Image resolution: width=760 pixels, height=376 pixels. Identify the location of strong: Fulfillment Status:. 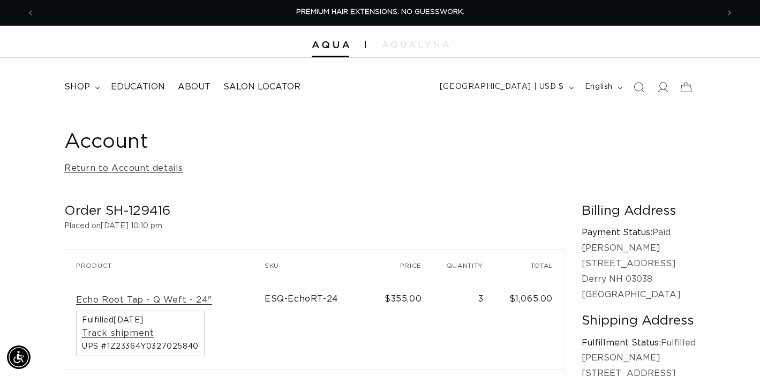
(621, 343).